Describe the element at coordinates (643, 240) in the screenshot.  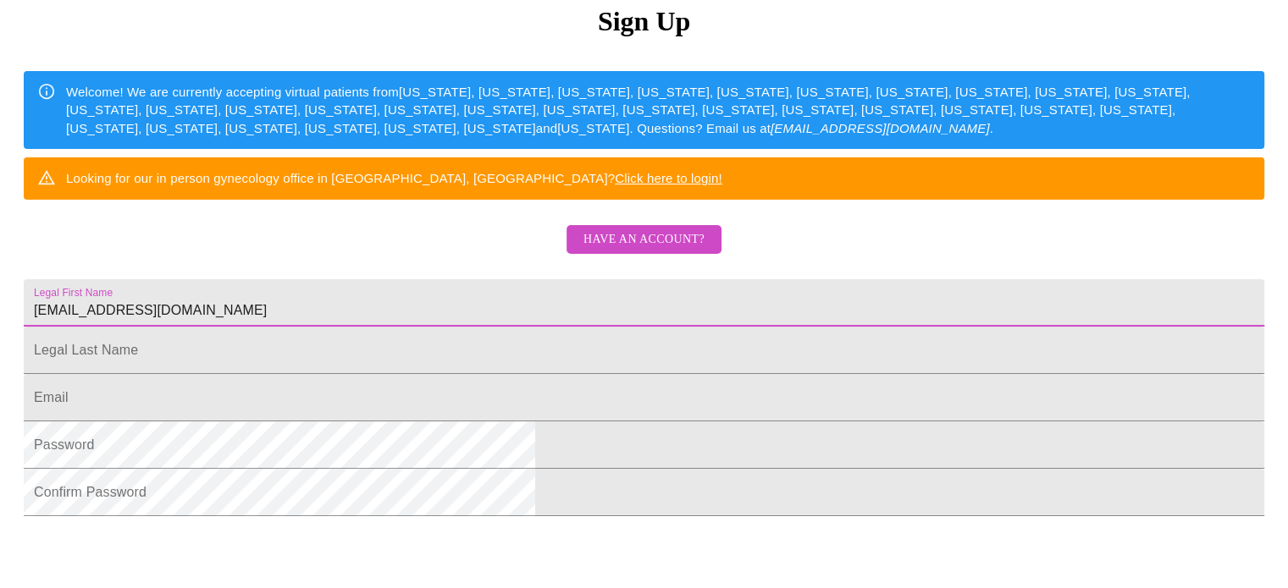
I see `span: Have an account?` at that location.